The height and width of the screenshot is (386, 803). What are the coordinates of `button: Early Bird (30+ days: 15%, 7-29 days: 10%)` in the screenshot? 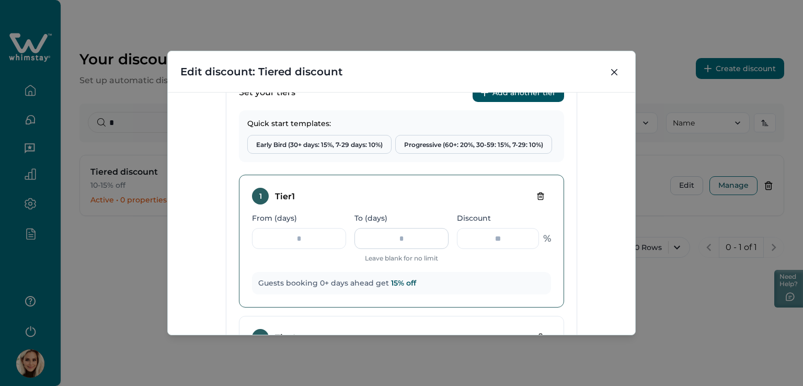 It's located at (319, 144).